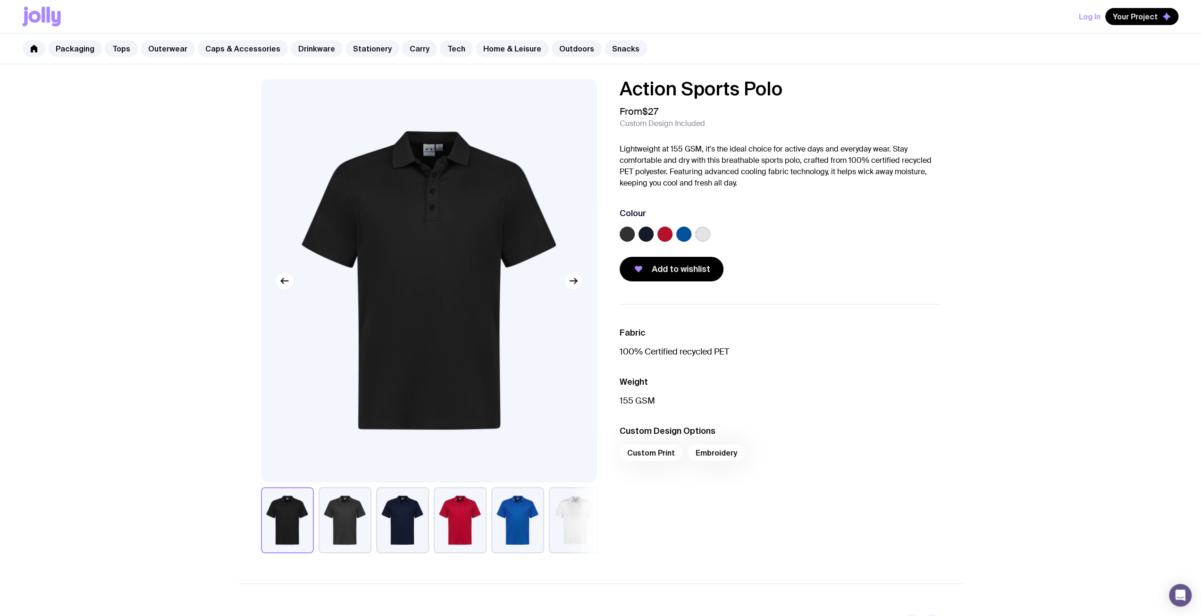 The image size is (1201, 616). What do you see at coordinates (317, 49) in the screenshot?
I see `a: Drinkware` at bounding box center [317, 49].